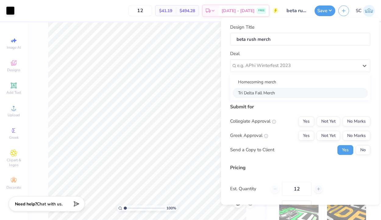 This screenshot has height=220, width=381. I want to click on input: Untitled Design, so click(296, 11).